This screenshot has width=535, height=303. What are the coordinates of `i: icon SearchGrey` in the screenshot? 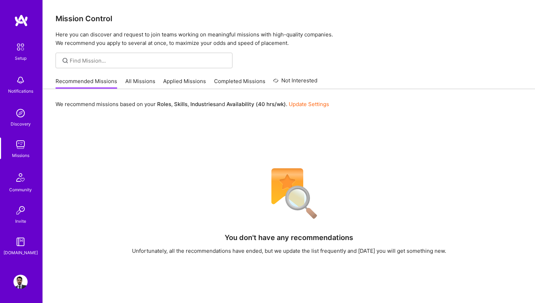 It's located at (65, 60).